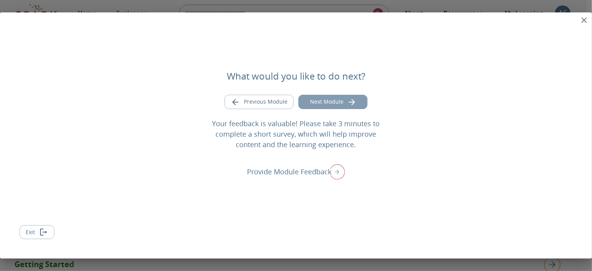 This screenshot has width=592, height=271. Describe the element at coordinates (37, 232) in the screenshot. I see `button: Exit module` at that location.